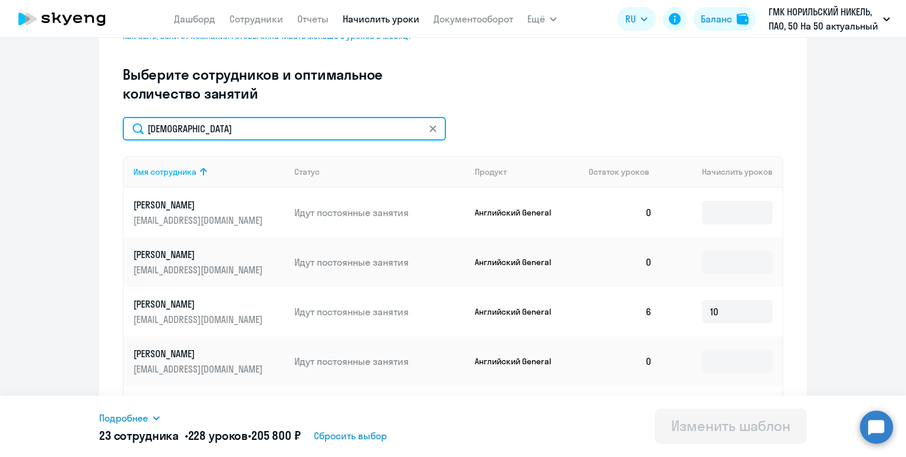 Image resolution: width=906 pixels, height=457 pixels. What do you see at coordinates (276, 435) in the screenshot?
I see `span: 205 800 ₽` at bounding box center [276, 435].